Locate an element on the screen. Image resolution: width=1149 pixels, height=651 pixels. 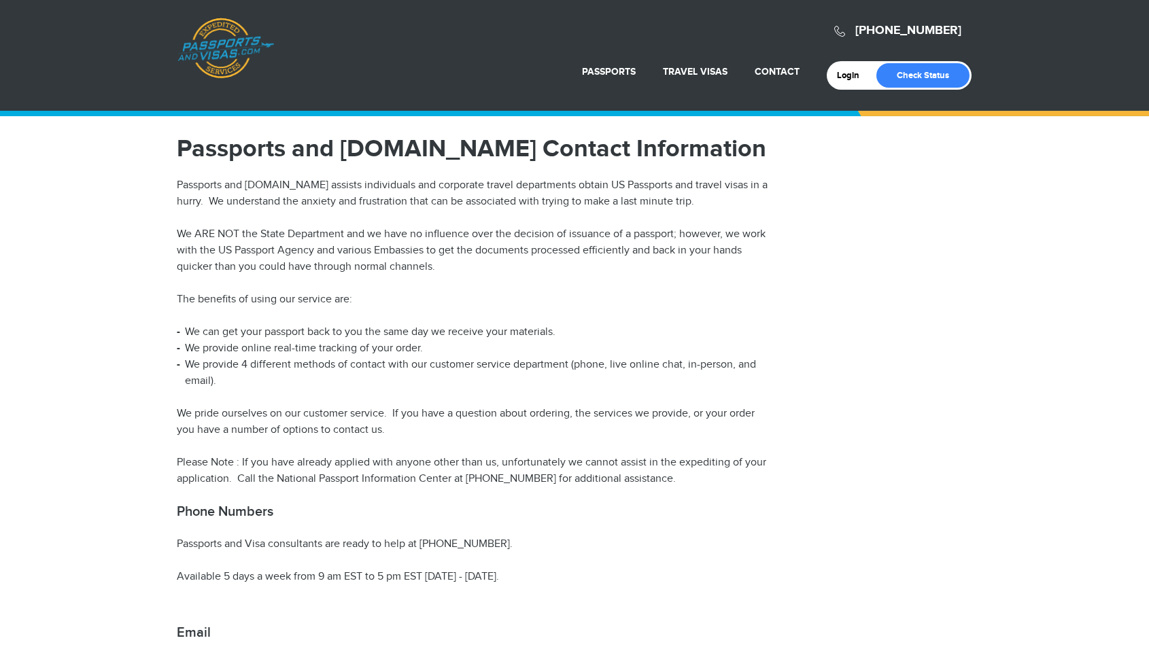
a: Contact is located at coordinates (777, 71).